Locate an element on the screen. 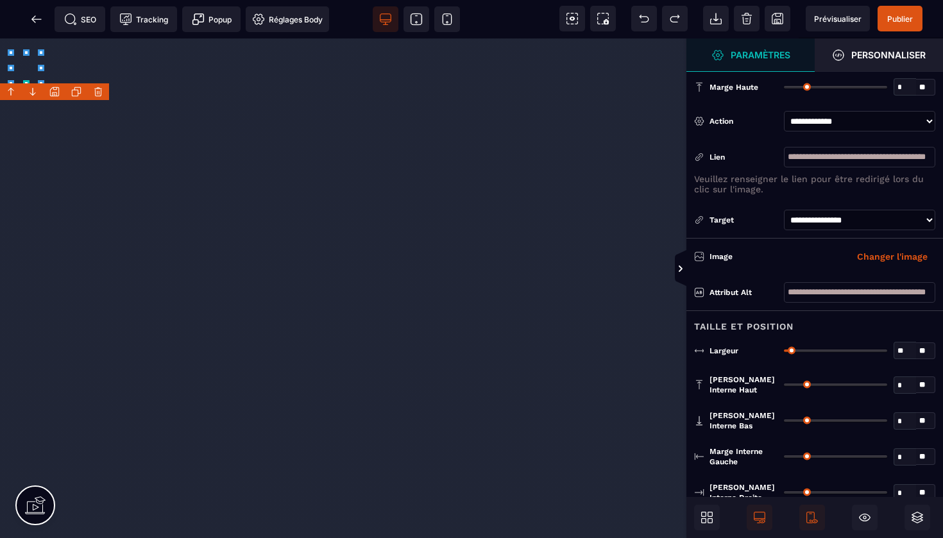  span: Importer is located at coordinates (716, 19).